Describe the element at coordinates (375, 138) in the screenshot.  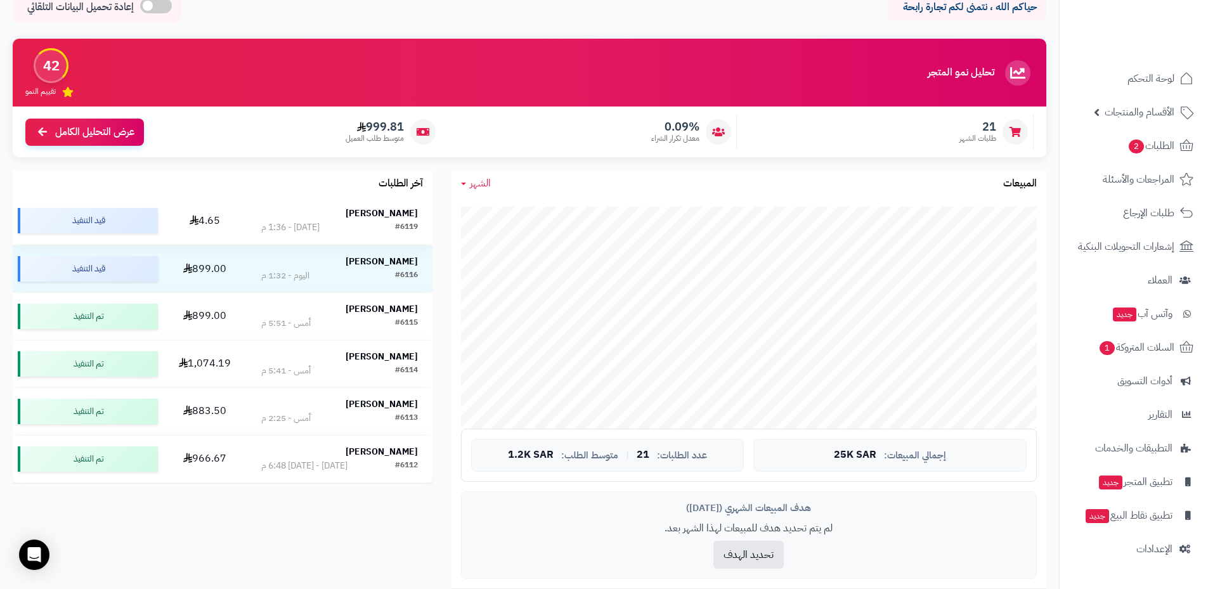
I see `span: متوسط طلب العميل` at that location.